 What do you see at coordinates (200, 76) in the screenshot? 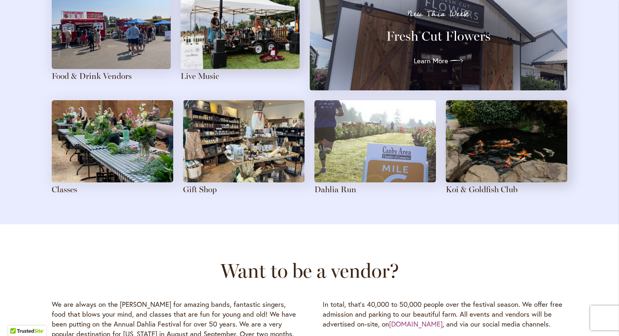
I see `a: Live Music` at bounding box center [200, 76].